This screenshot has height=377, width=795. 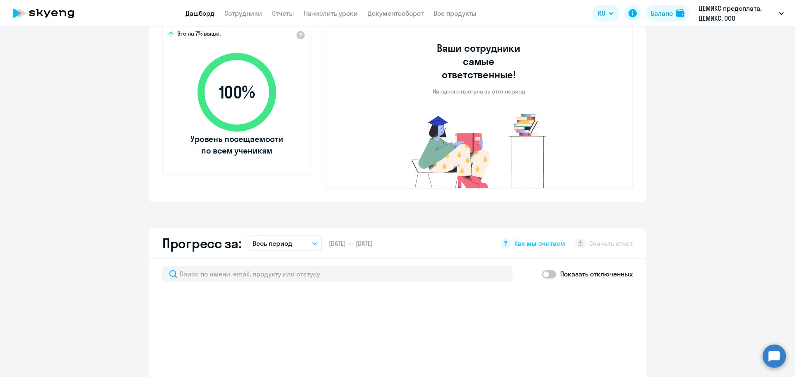 What do you see at coordinates (200, 13) in the screenshot?
I see `a: Дашборд` at bounding box center [200, 13].